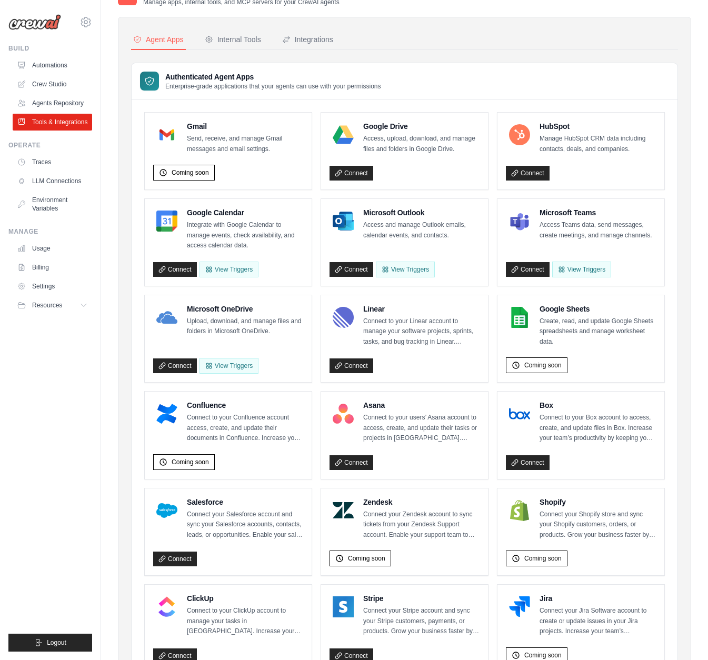 The width and height of the screenshot is (708, 660). Describe the element at coordinates (343, 221) in the screenshot. I see `img: Microsoft Outlook Logo` at that location.